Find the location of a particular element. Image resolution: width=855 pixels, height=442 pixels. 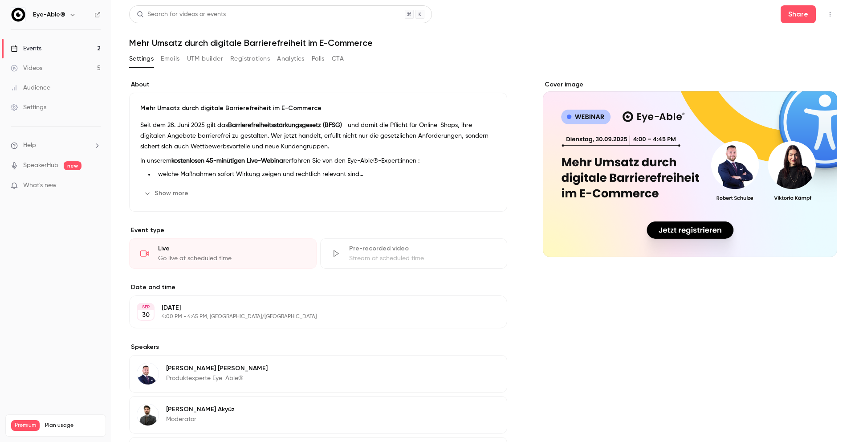

section: Cover image is located at coordinates (690, 168).